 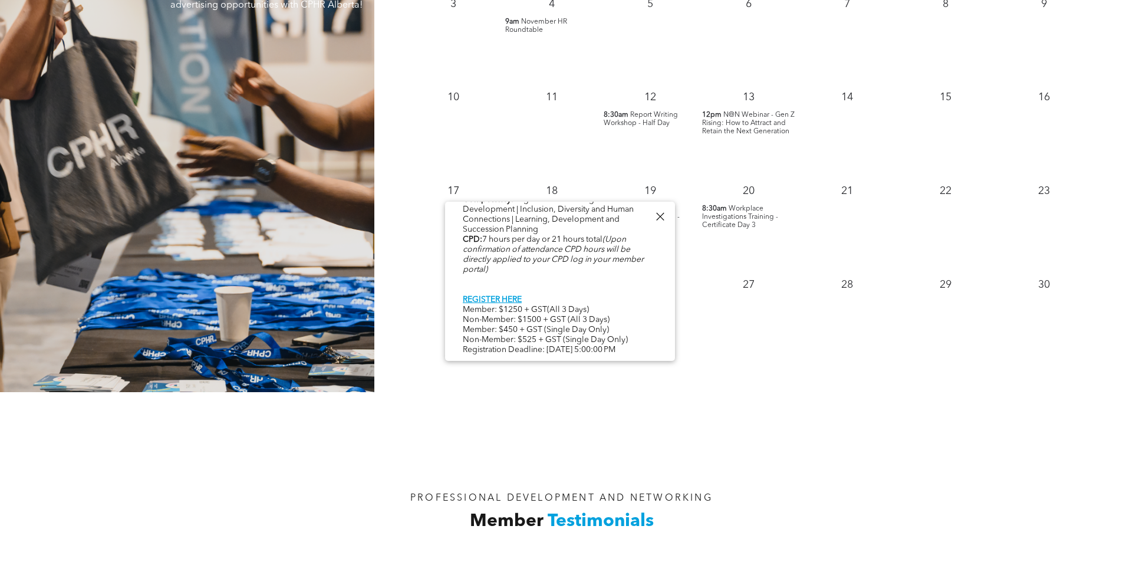 What do you see at coordinates (1044, 191) in the screenshot?
I see `p: 23` at bounding box center [1044, 191].